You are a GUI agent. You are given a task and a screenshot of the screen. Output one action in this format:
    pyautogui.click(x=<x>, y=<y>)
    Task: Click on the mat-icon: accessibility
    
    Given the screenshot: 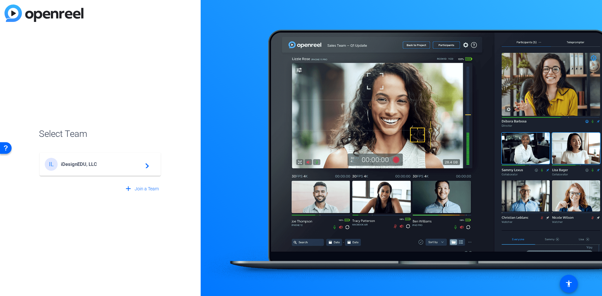 What is the action you would take?
    pyautogui.click(x=569, y=284)
    